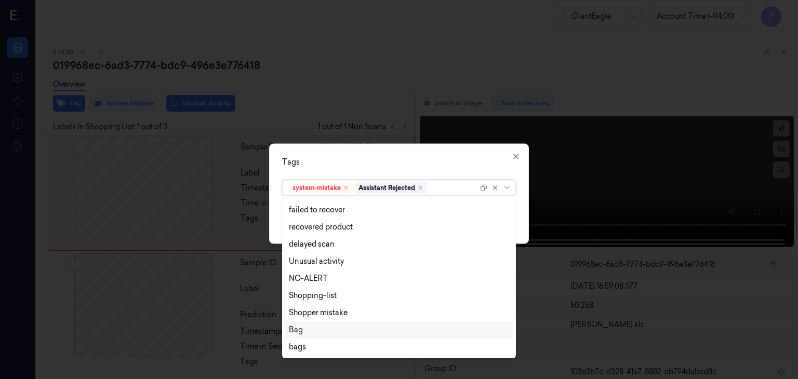  I want to click on div: Unusual activity, so click(317, 261).